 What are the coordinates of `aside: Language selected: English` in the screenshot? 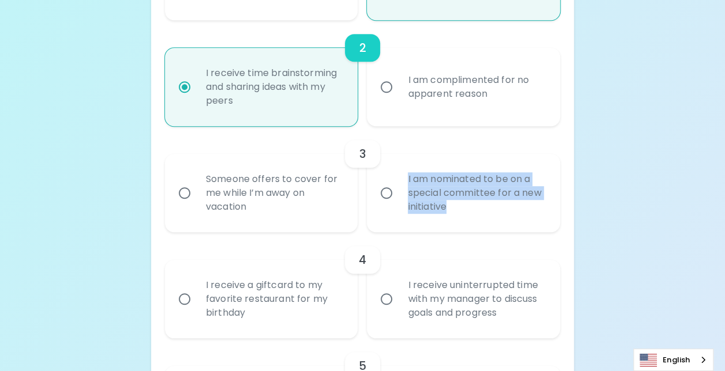 It's located at (673, 360).